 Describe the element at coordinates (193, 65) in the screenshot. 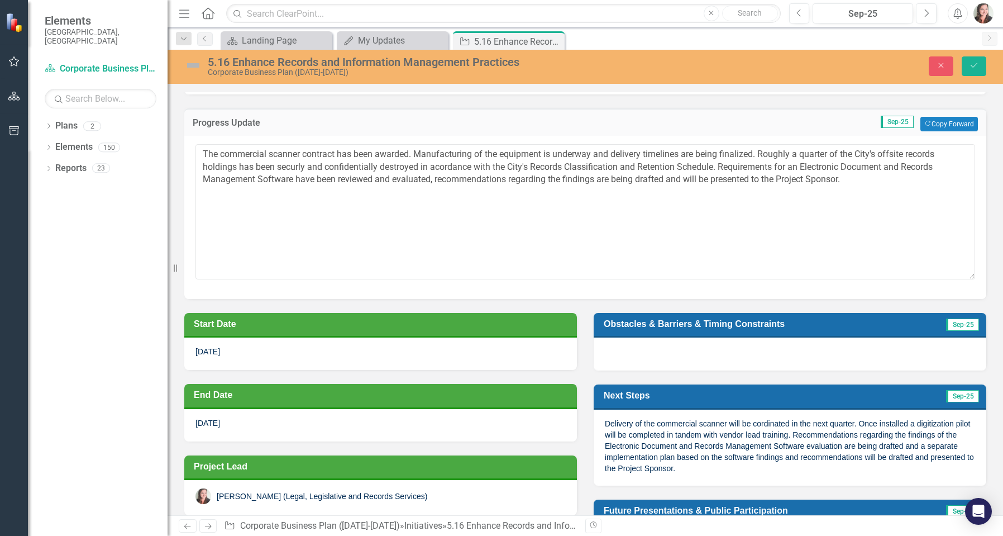

I see `img: Not Defined` at that location.